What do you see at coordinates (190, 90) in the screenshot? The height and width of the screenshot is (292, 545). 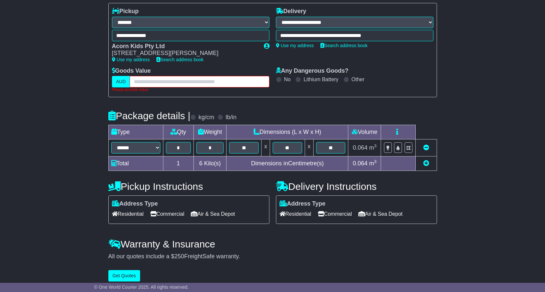 I see `div: Please provide value` at bounding box center [190, 90].